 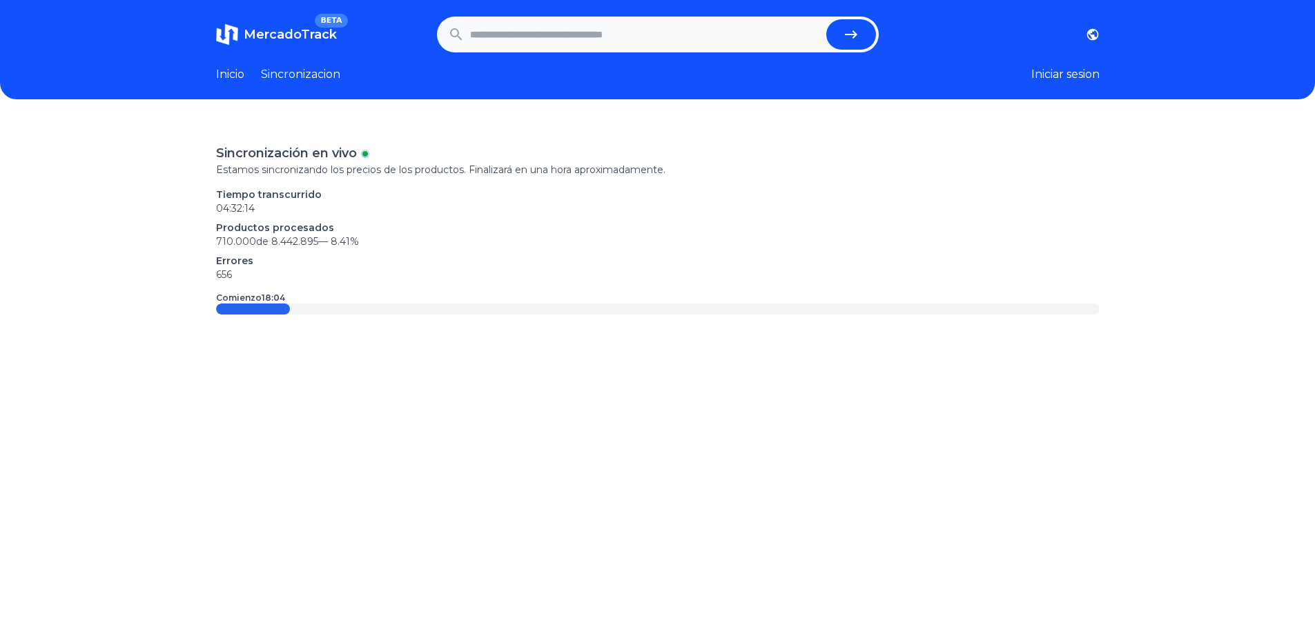 What do you see at coordinates (658, 261) in the screenshot?
I see `p: Errores` at bounding box center [658, 261].